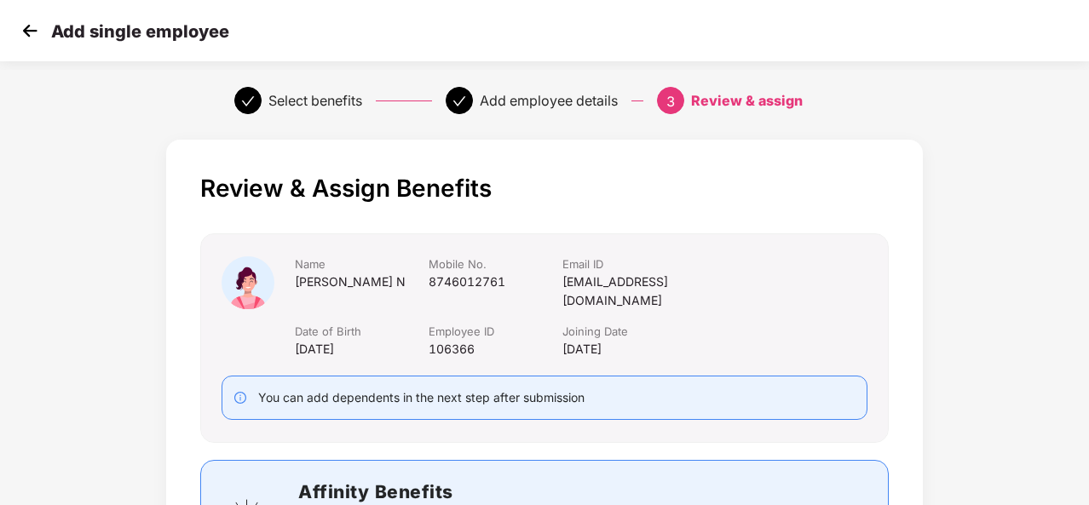 Image resolution: width=1089 pixels, height=505 pixels. What do you see at coordinates (747, 101) in the screenshot?
I see `div: Review & assign` at bounding box center [747, 101].